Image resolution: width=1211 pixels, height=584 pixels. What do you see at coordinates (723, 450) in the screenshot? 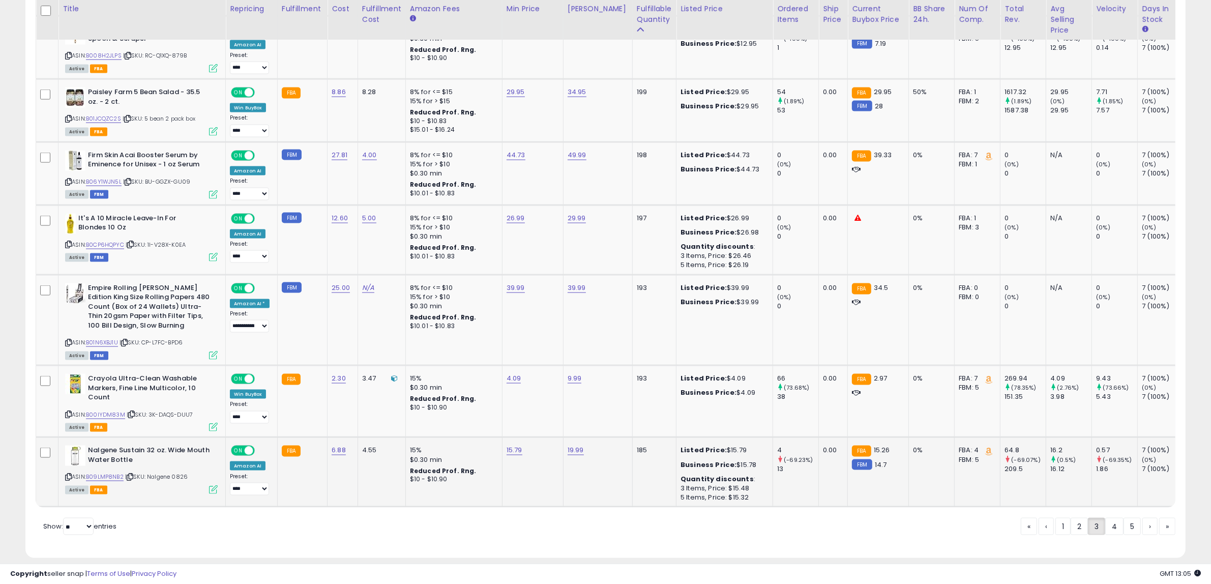
I see `div: $15.79` at bounding box center [723, 450].